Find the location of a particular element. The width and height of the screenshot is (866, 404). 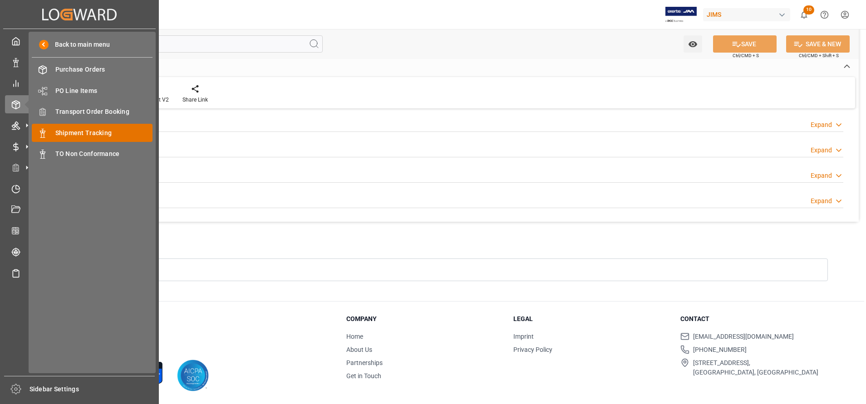

button: open menu is located at coordinates (693, 44).